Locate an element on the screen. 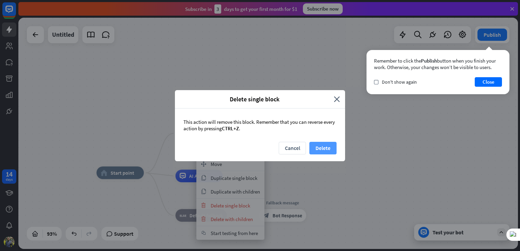 The width and height of the screenshot is (520, 251). button: Delete is located at coordinates (323, 148).